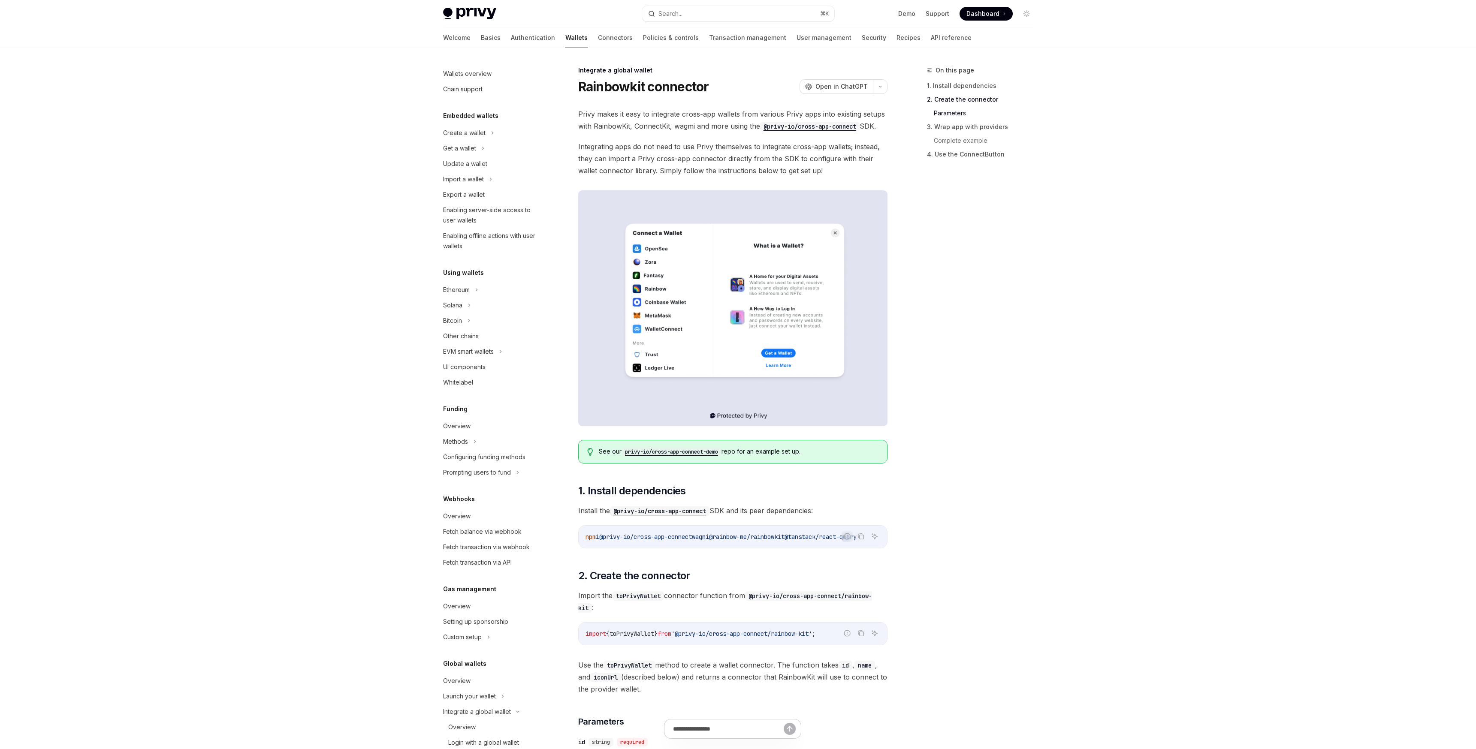 This screenshot has width=1476, height=749. I want to click on div: Wallets overview, so click(467, 74).